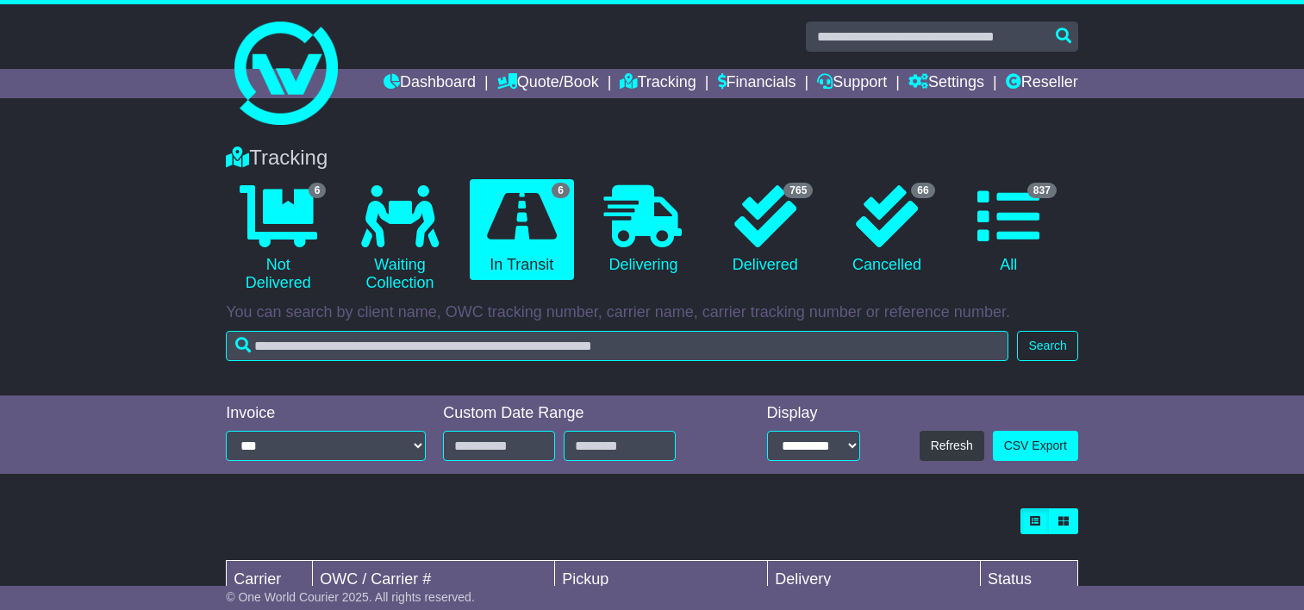 The image size is (1304, 610). Describe the element at coordinates (851, 84) in the screenshot. I see `a: Support` at that location.